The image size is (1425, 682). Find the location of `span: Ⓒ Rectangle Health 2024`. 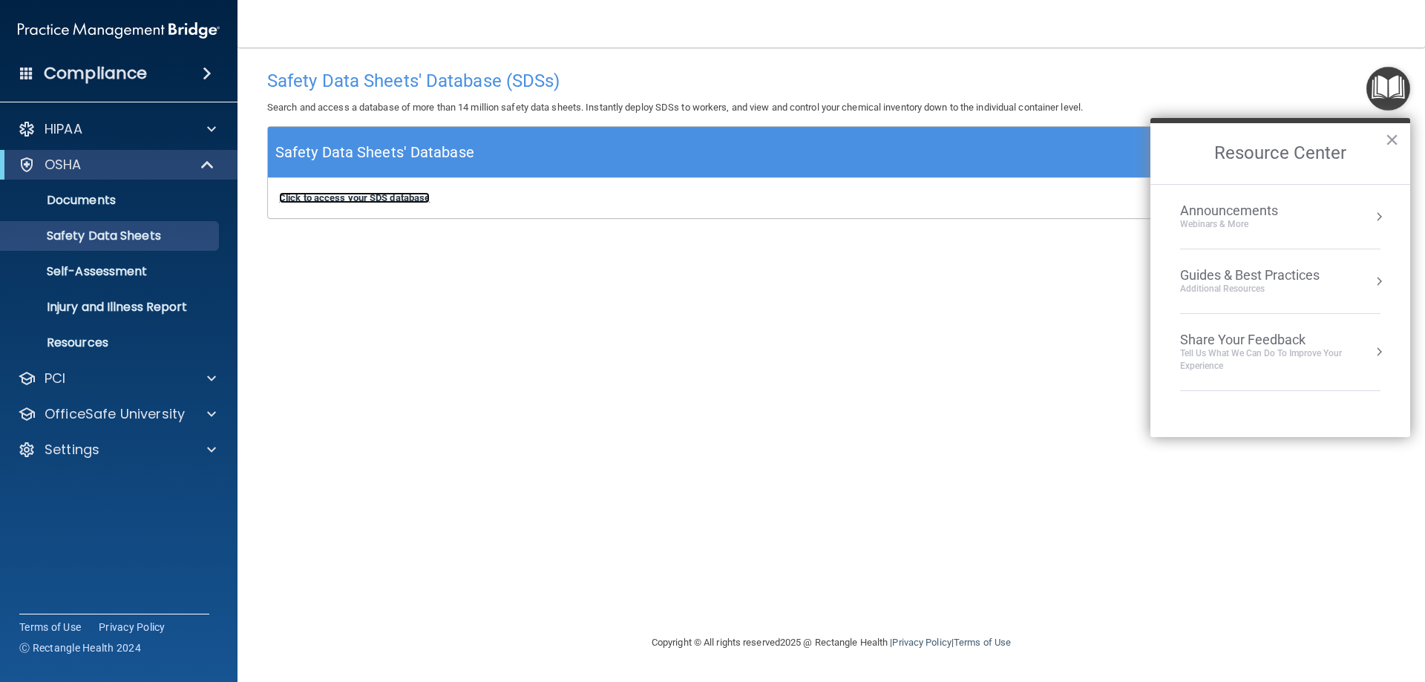

span: Ⓒ Rectangle Health 2024 is located at coordinates (80, 648).